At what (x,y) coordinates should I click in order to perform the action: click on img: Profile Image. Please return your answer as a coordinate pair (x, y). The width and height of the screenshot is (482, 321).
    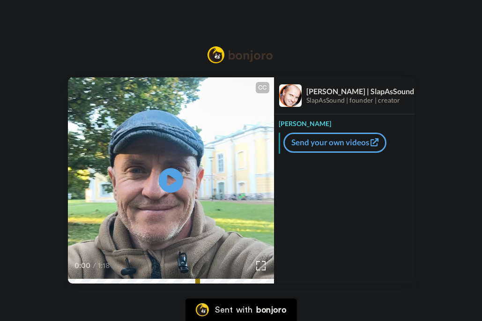
    Looking at the image, I should click on (291, 96).